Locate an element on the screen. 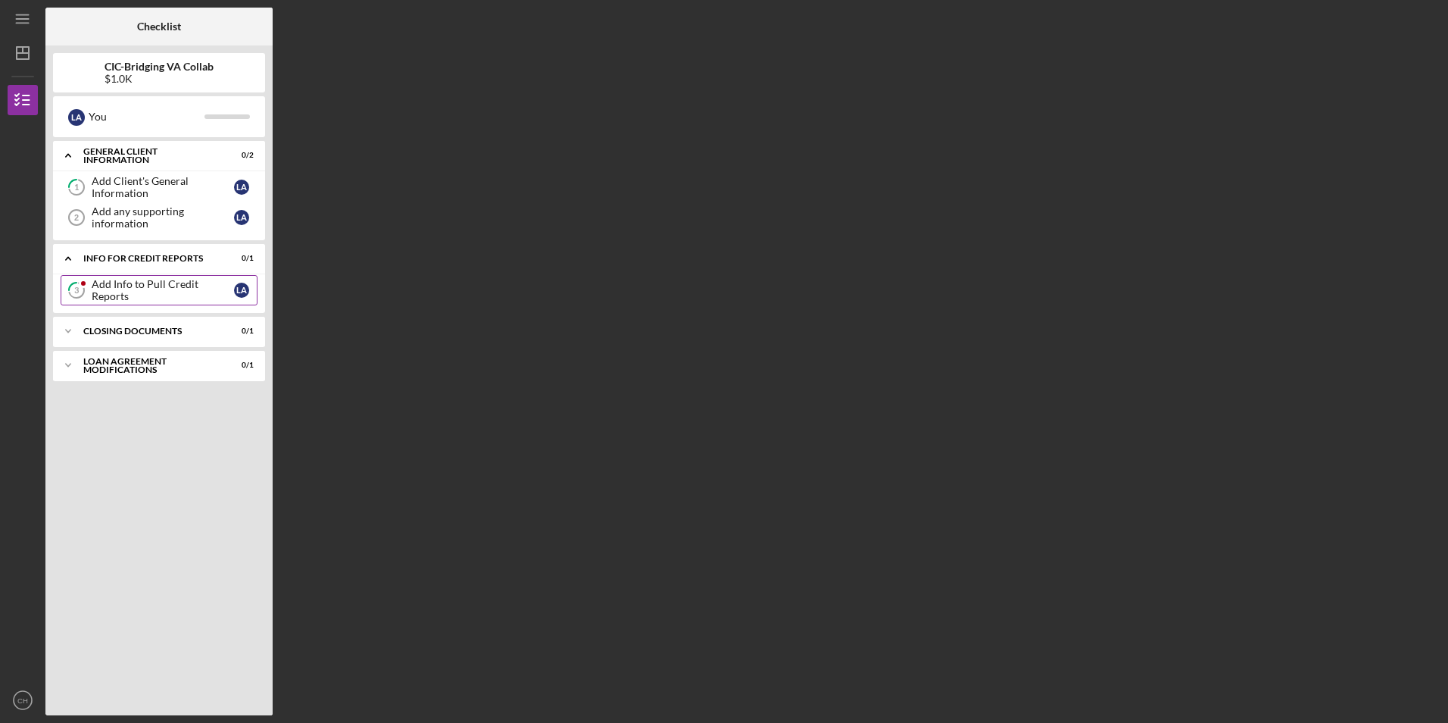 Image resolution: width=1448 pixels, height=723 pixels. div: Add any supporting information is located at coordinates (163, 217).